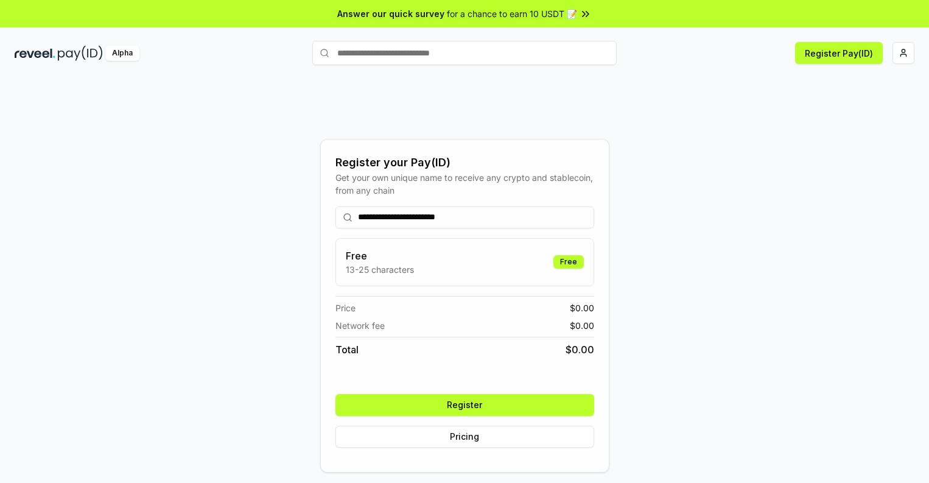 The height and width of the screenshot is (483, 929). I want to click on img: pay_id, so click(80, 53).